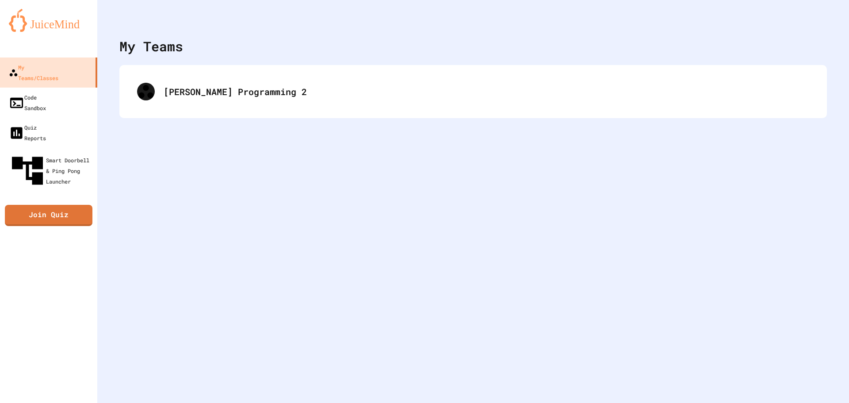 Image resolution: width=849 pixels, height=403 pixels. Describe the element at coordinates (49, 215) in the screenshot. I see `a: Join Quiz` at that location.